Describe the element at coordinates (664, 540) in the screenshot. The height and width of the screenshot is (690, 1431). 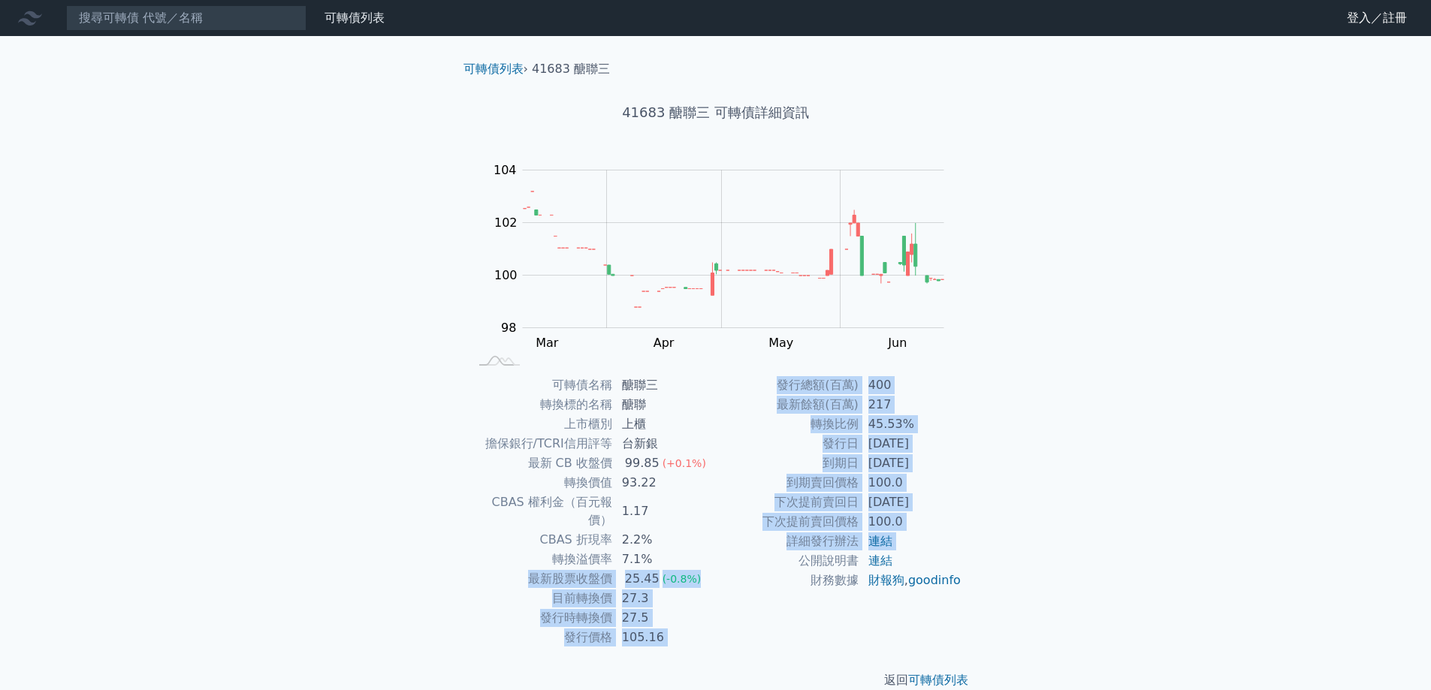
I see `td: 2.2%` at that location.